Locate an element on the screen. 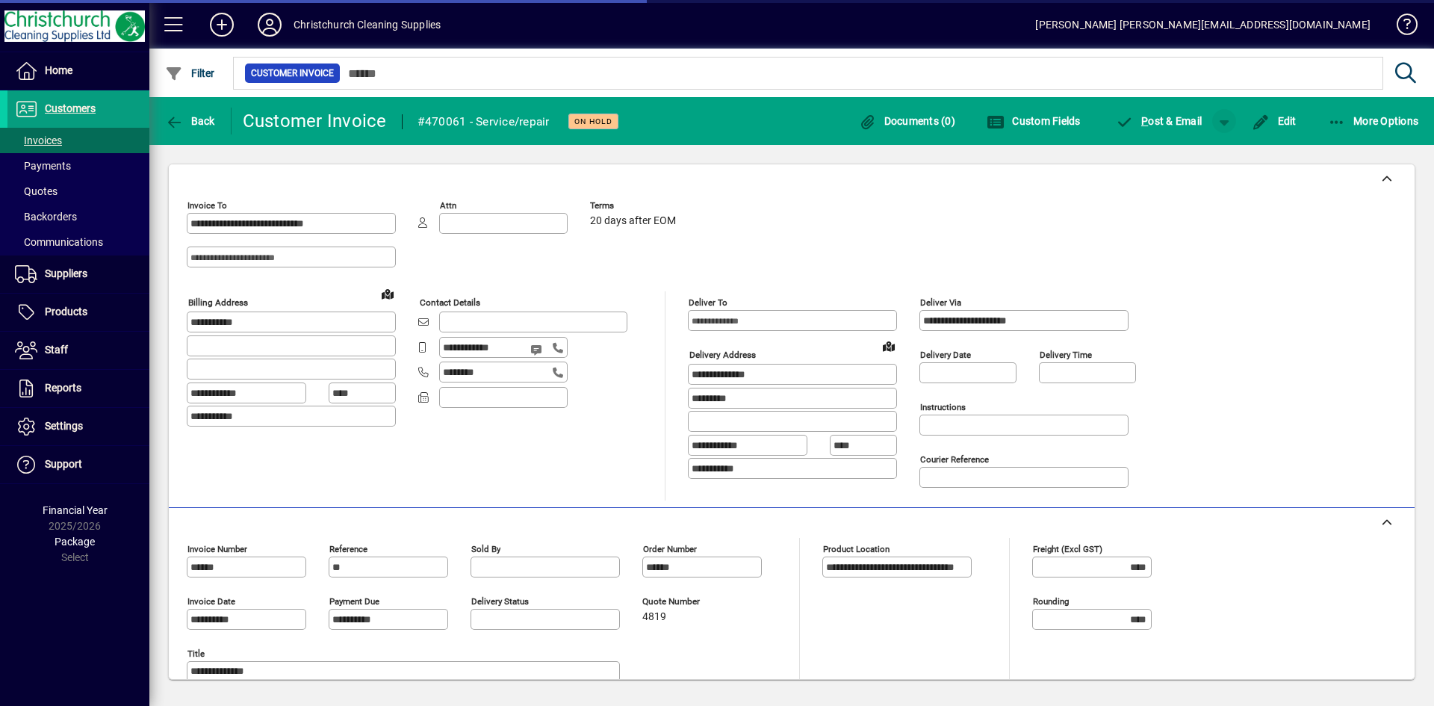  button: Filter is located at coordinates (190, 73).